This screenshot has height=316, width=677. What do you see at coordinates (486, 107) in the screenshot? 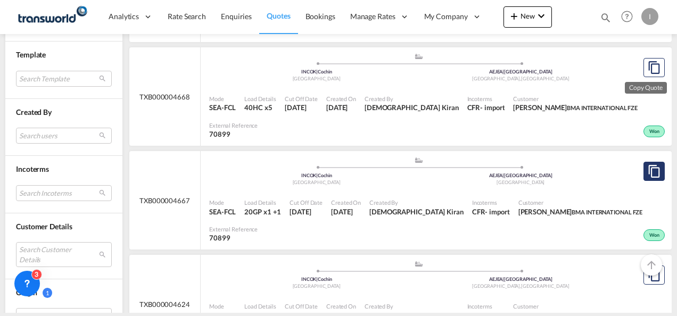
I see `div: CFR import` at bounding box center [486, 107].